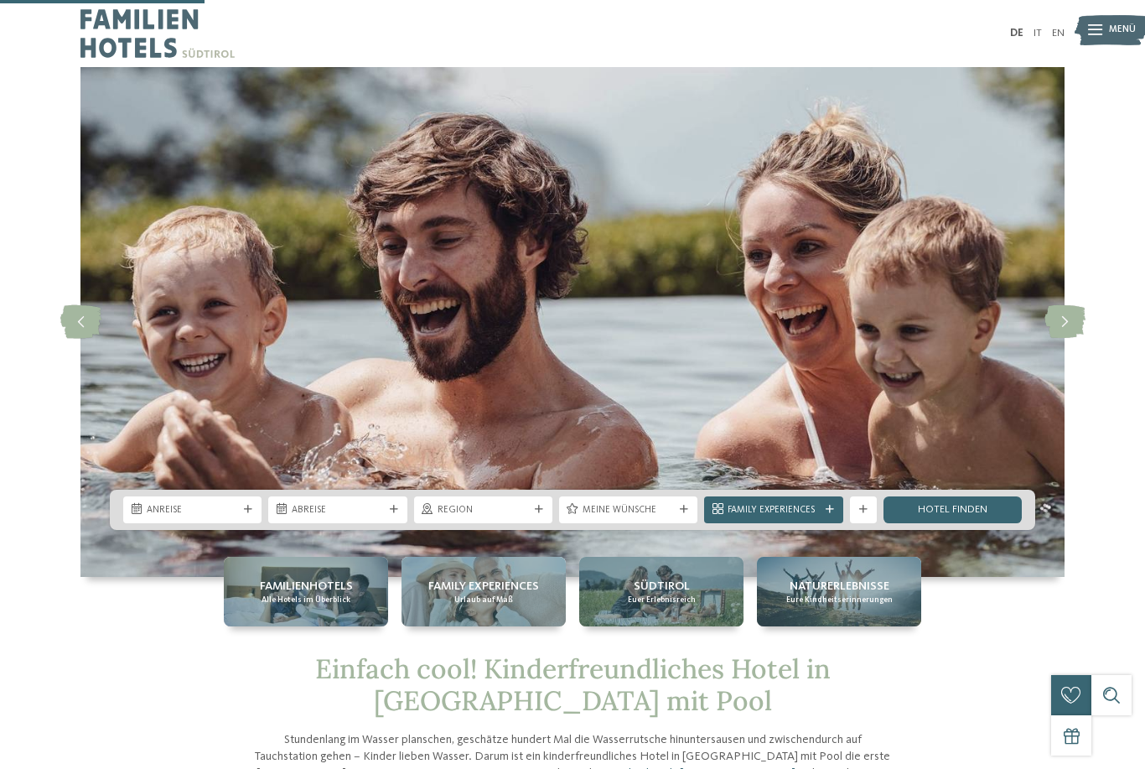  Describe the element at coordinates (573, 322) in the screenshot. I see `img: Kinderfreundliches Hotel in Südtirol mit Pool gesucht?` at that location.